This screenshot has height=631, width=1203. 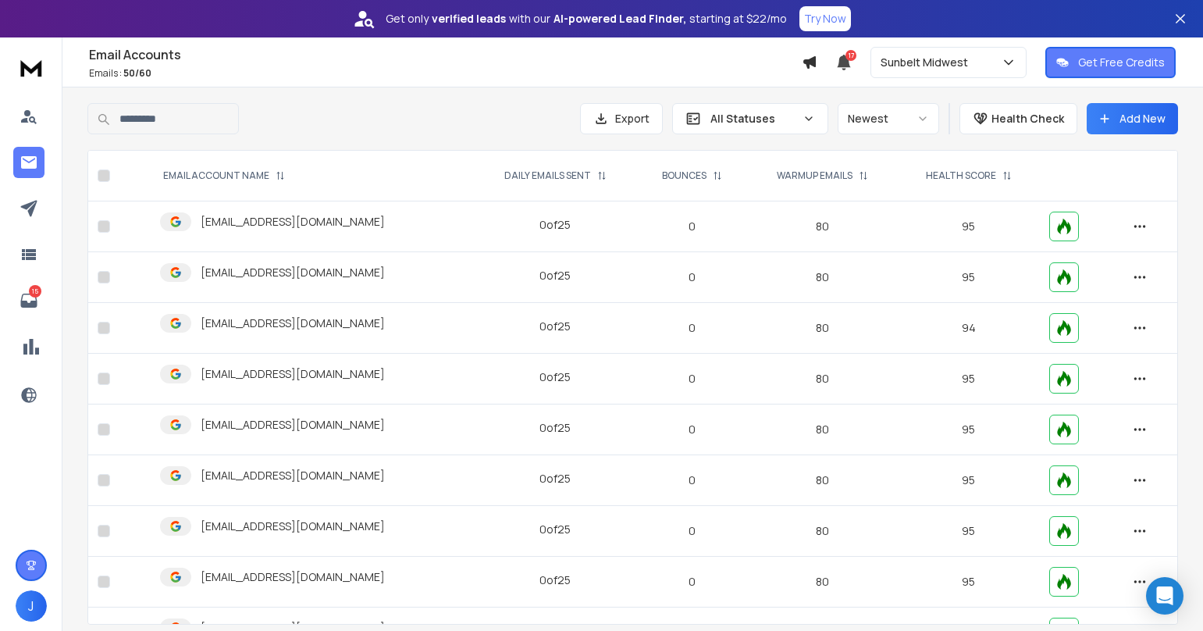 I want to click on div: Open Intercom Messenger, so click(x=1165, y=596).